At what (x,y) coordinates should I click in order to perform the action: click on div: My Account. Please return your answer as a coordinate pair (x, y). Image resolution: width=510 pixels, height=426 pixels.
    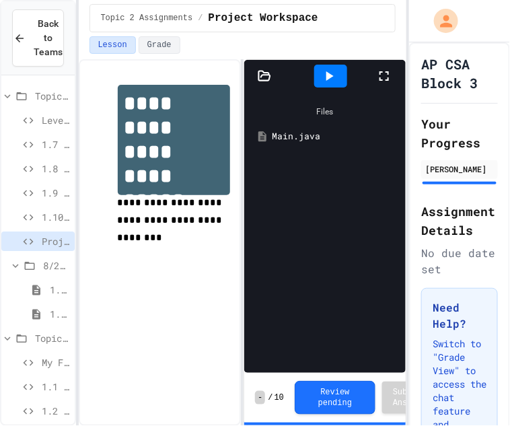
    Looking at the image, I should click on (441, 21).